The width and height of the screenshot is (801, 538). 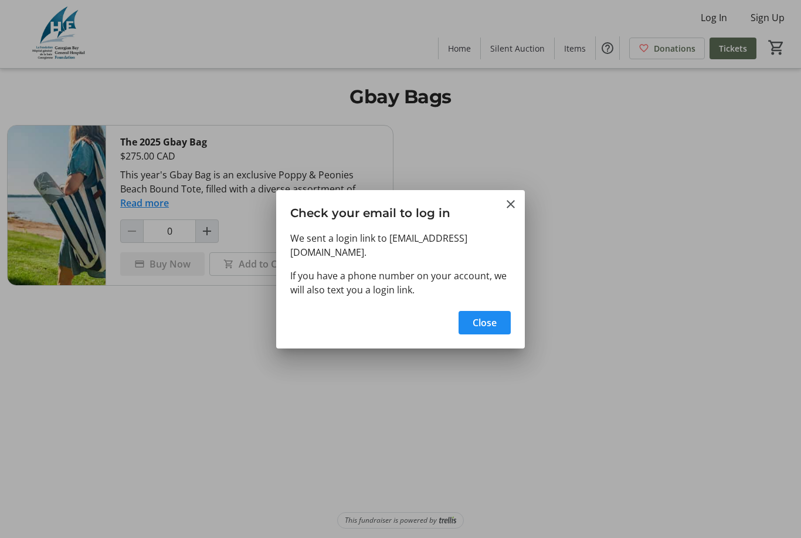 I want to click on h3: Check your email to log in, so click(x=401, y=210).